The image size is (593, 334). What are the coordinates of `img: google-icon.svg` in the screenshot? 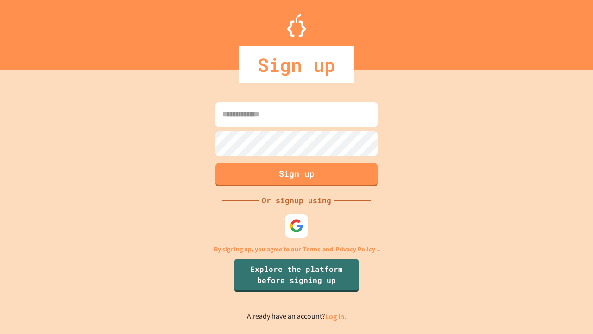 It's located at (297, 226).